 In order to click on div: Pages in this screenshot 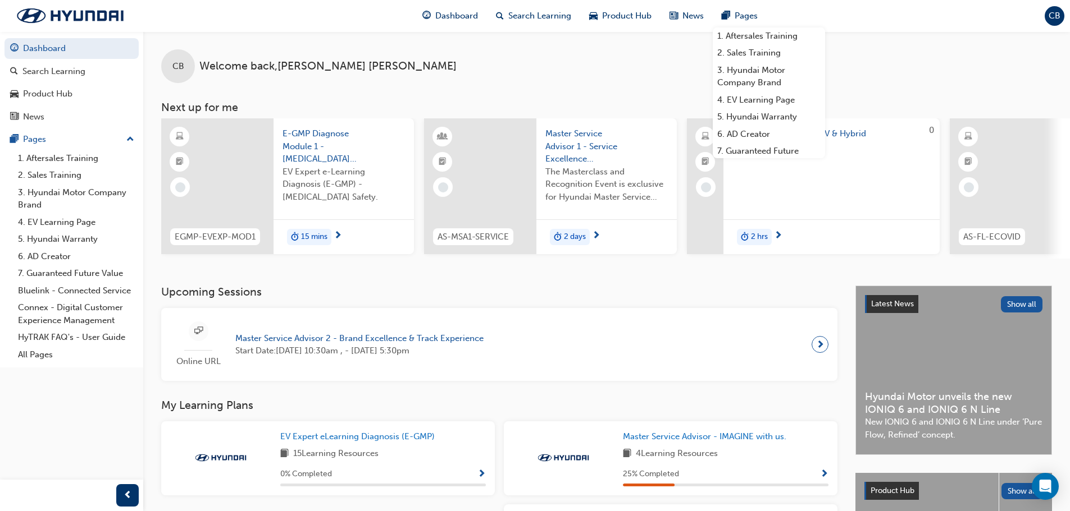, I will do `click(34, 139)`.